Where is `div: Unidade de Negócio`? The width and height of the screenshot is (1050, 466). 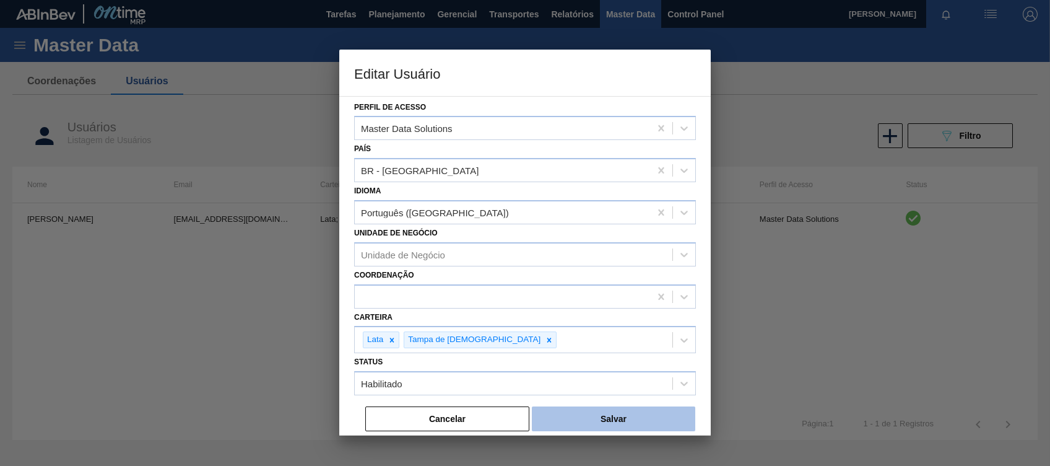 div: Unidade de Negócio is located at coordinates (403, 254).